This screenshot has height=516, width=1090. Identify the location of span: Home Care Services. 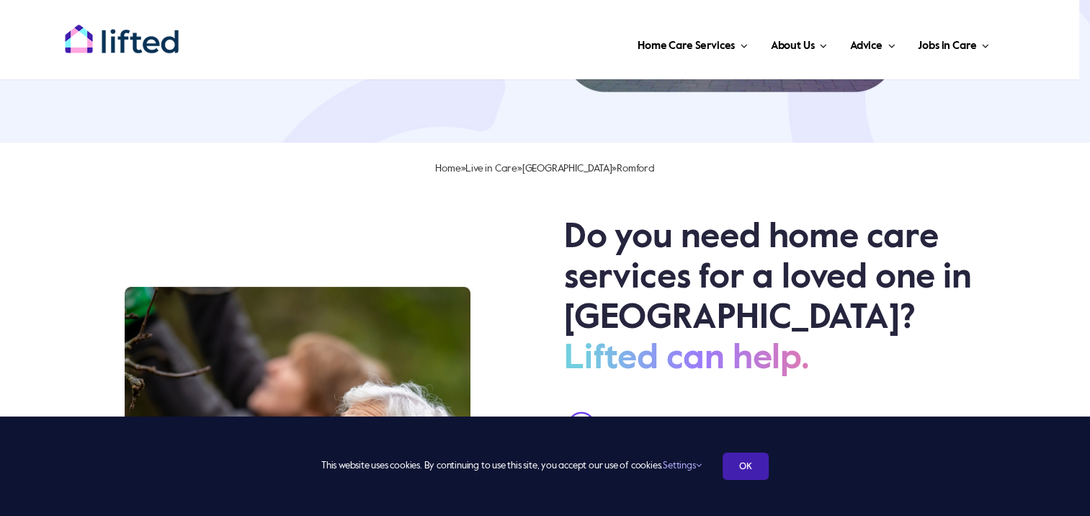
(686, 46).